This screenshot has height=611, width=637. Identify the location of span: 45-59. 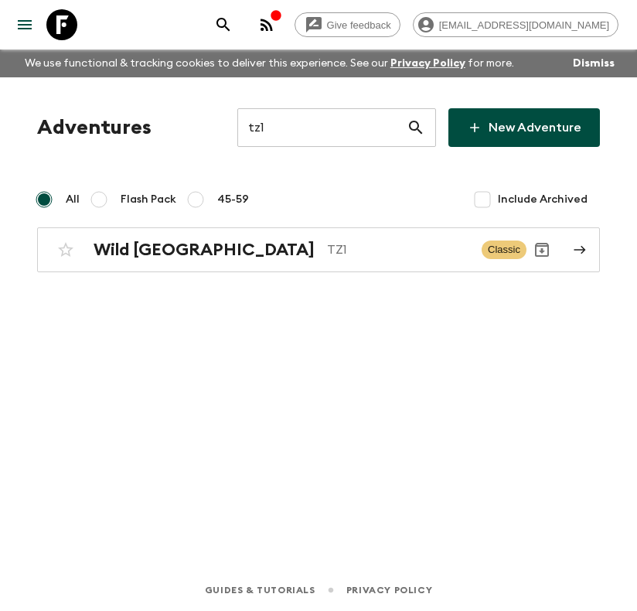
(233, 199).